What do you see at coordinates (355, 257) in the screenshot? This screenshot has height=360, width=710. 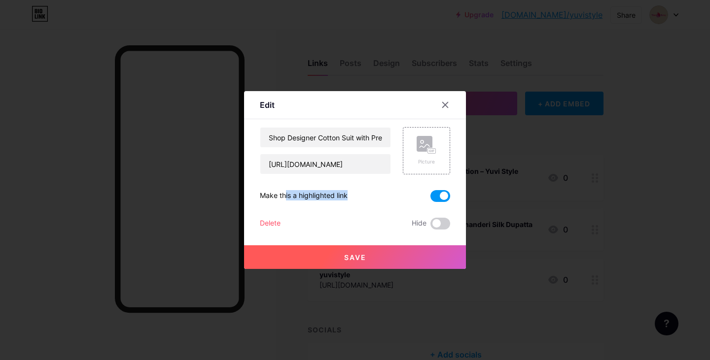 I see `button: Save` at bounding box center [355, 257].